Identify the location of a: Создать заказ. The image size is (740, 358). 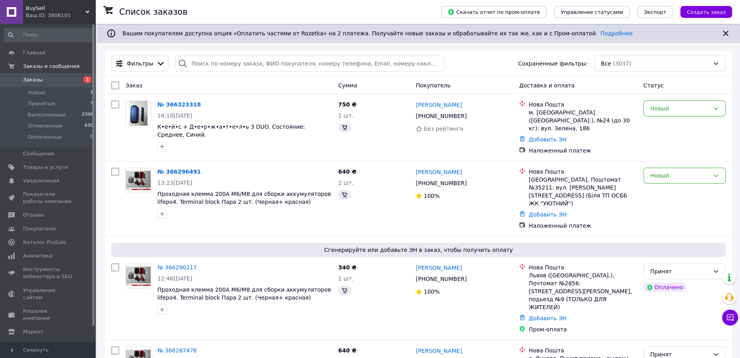
(702, 12).